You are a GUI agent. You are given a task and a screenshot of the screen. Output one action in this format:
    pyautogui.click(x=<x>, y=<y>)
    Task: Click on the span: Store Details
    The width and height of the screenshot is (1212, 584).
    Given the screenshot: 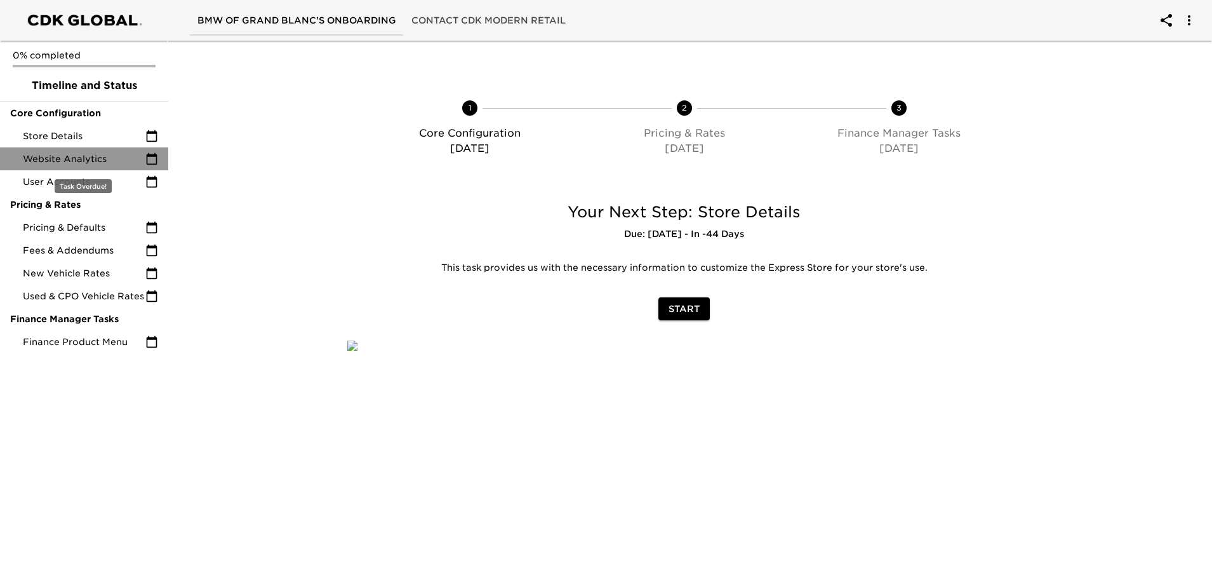 What is the action you would take?
    pyautogui.click(x=84, y=136)
    